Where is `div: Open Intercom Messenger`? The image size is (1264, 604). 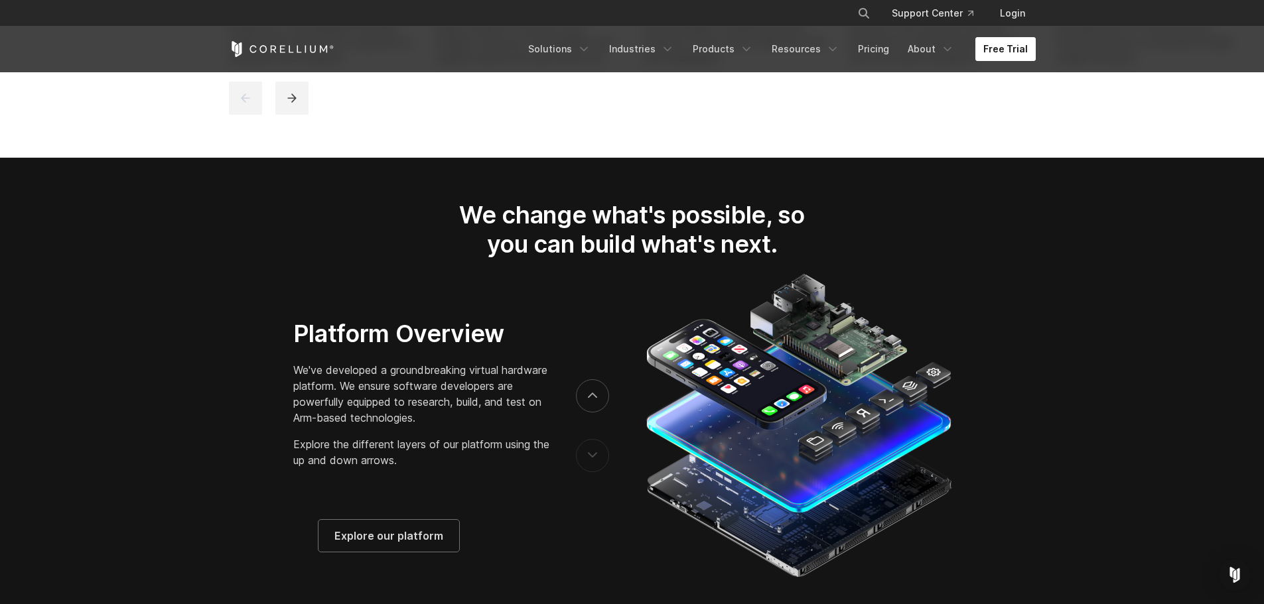 div: Open Intercom Messenger is located at coordinates (1235, 575).